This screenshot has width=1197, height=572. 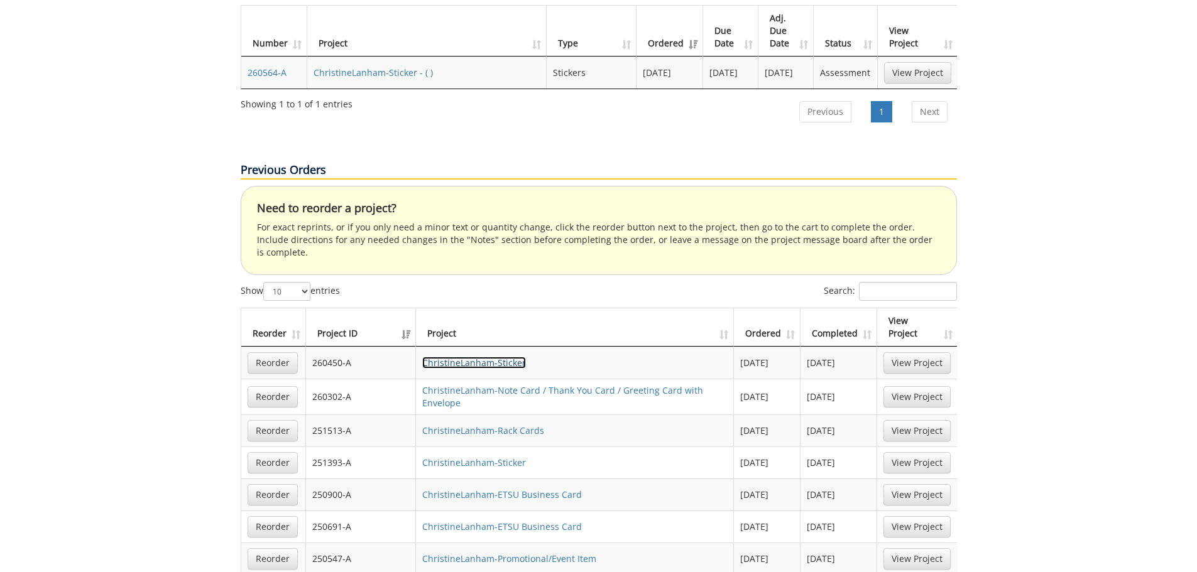 What do you see at coordinates (839, 327) in the screenshot?
I see `th: Completed: activate to sort column ascending` at bounding box center [839, 327].